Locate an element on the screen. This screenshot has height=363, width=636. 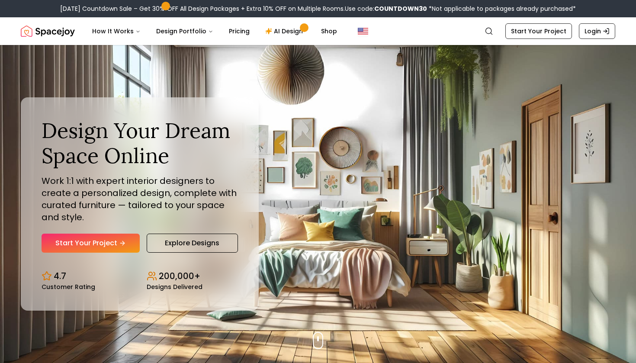
small: Designs Delivered is located at coordinates (174, 287).